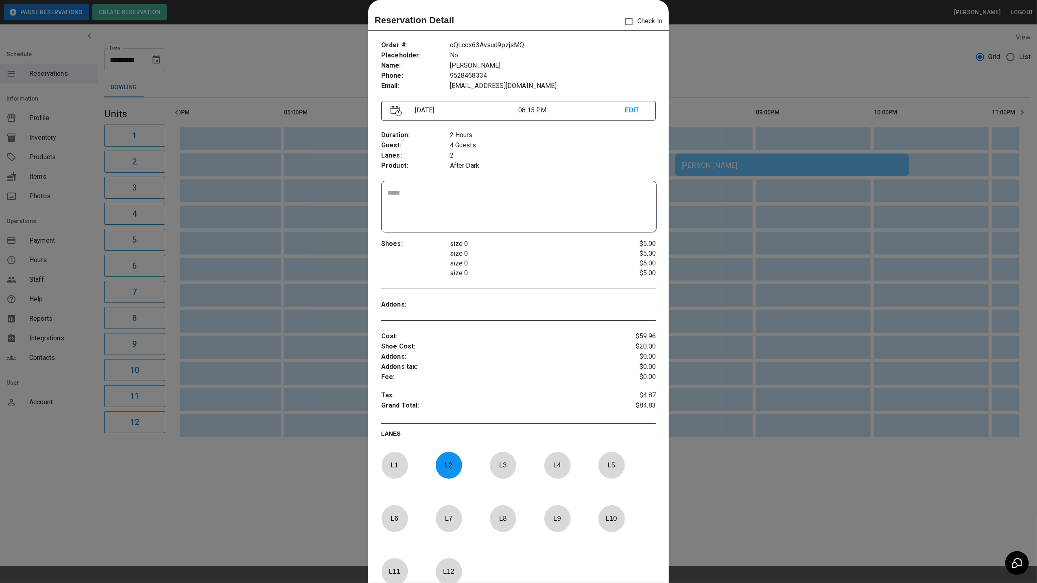  What do you see at coordinates (449, 571) in the screenshot?
I see `p: L 12` at bounding box center [449, 571].